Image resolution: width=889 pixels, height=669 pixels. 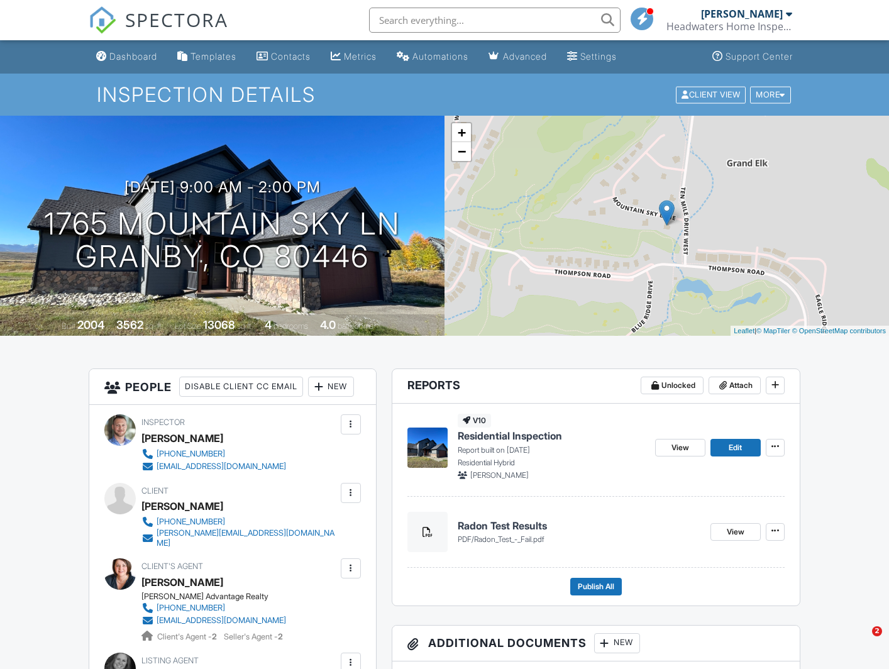 I want to click on div: 13068, so click(x=219, y=325).